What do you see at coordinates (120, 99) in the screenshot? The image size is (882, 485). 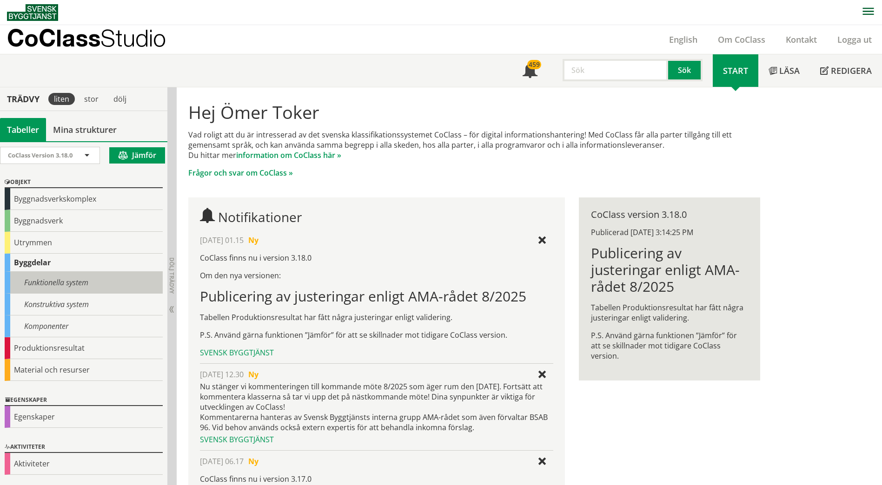 I see `div: dölj` at bounding box center [120, 99].